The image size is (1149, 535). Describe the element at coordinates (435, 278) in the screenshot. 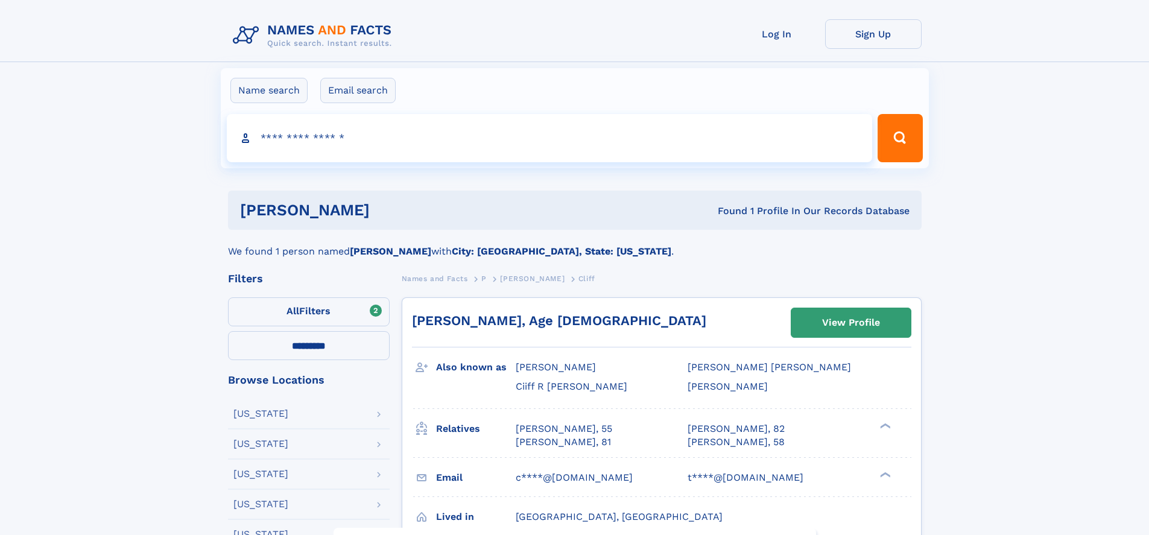

I see `a: Names and Facts` at that location.